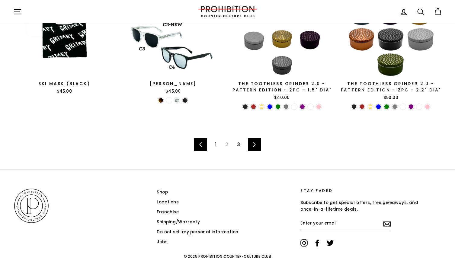 This screenshot has width=455, height=271. What do you see at coordinates (162, 242) in the screenshot?
I see `a: Jobs` at bounding box center [162, 242].